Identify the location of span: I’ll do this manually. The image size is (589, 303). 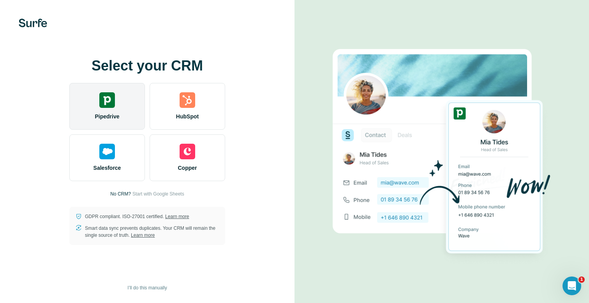
(147, 288).